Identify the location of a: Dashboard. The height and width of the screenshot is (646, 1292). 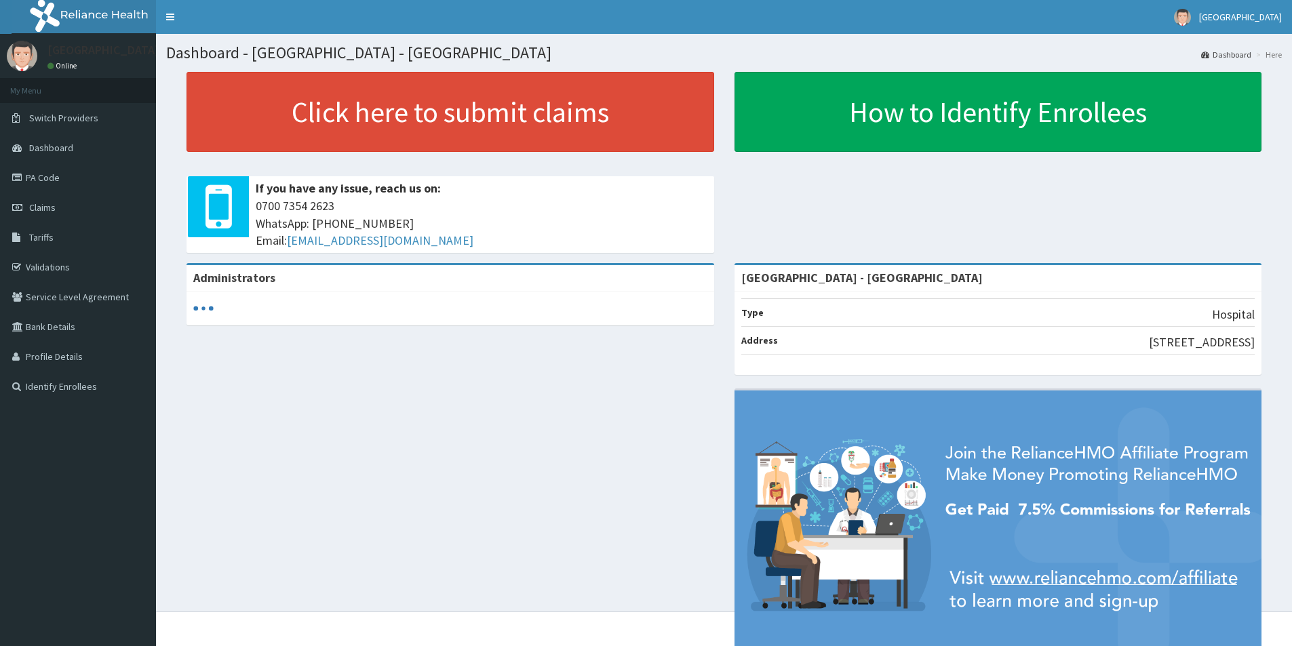
(1226, 54).